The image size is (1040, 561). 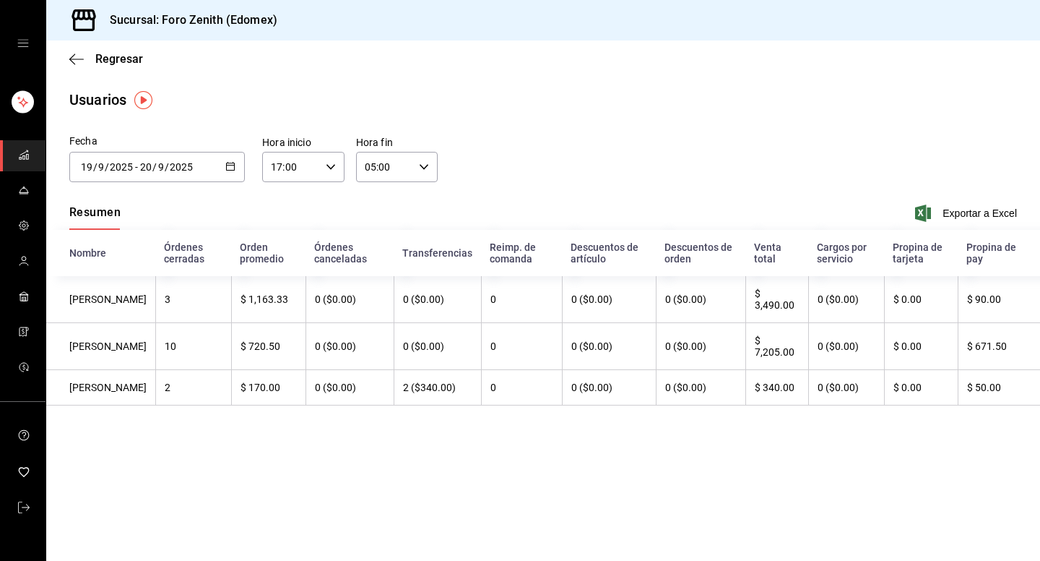 What do you see at coordinates (100, 253) in the screenshot?
I see `th: Nombre` at bounding box center [100, 253].